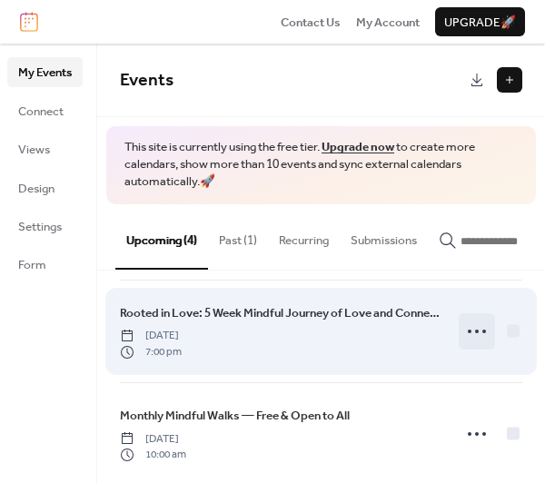 Image resolution: width=545 pixels, height=483 pixels. I want to click on button: Upcoming (4), so click(162, 237).